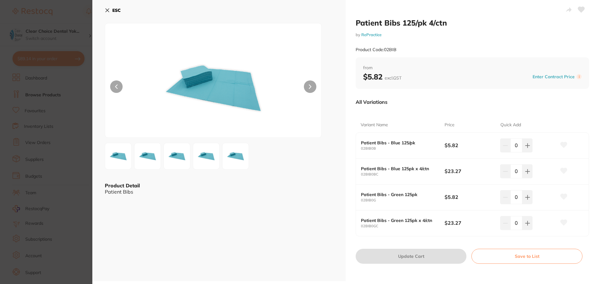 Image resolution: width=599 pixels, height=284 pixels. Describe the element at coordinates (473, 68) in the screenshot. I see `span: from` at that location.